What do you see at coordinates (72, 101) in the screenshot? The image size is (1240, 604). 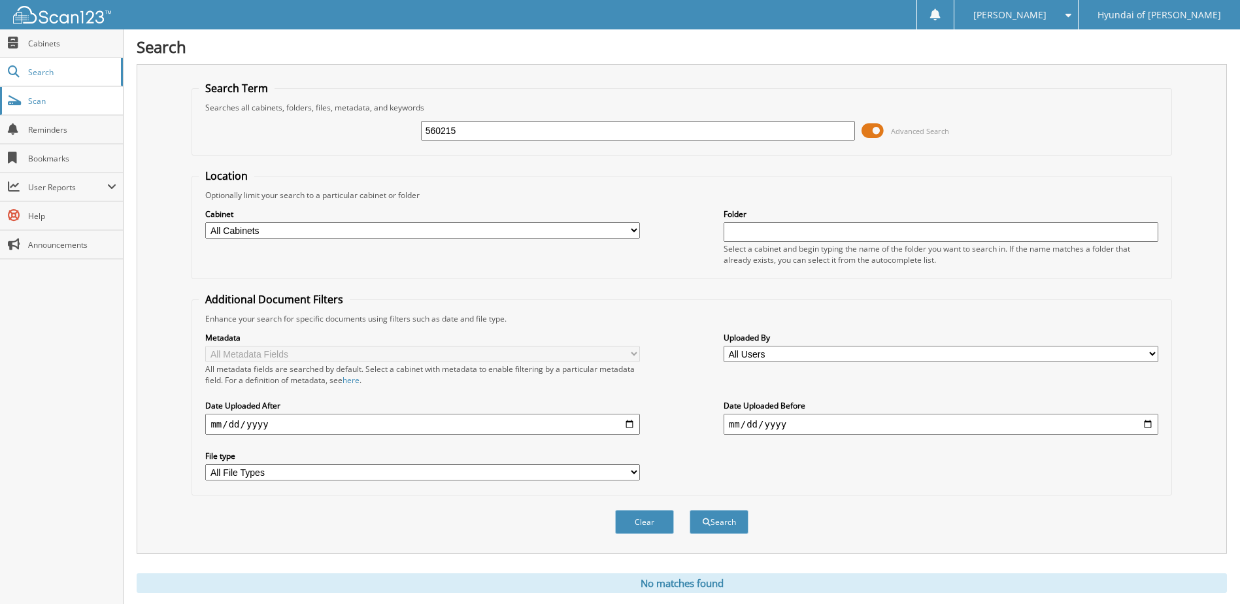 I see `span: Scan` at bounding box center [72, 101].